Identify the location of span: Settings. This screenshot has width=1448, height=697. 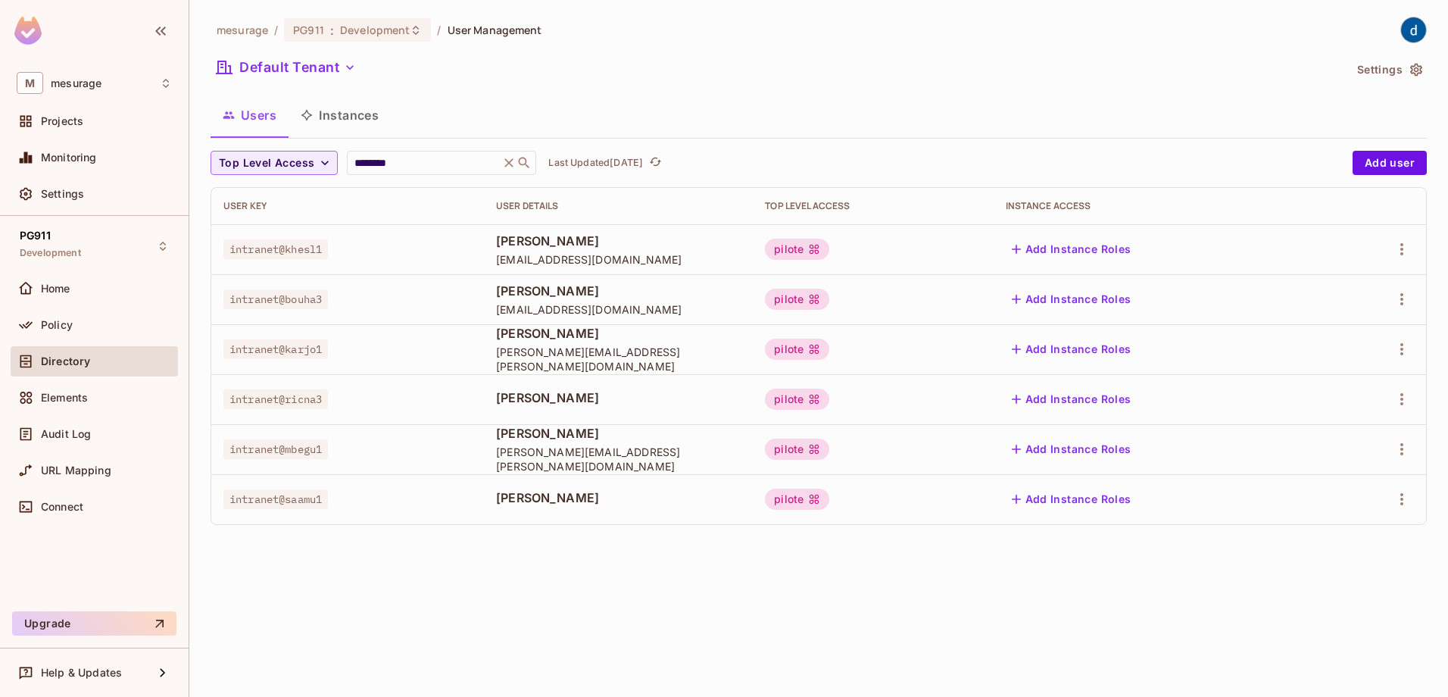
(62, 194).